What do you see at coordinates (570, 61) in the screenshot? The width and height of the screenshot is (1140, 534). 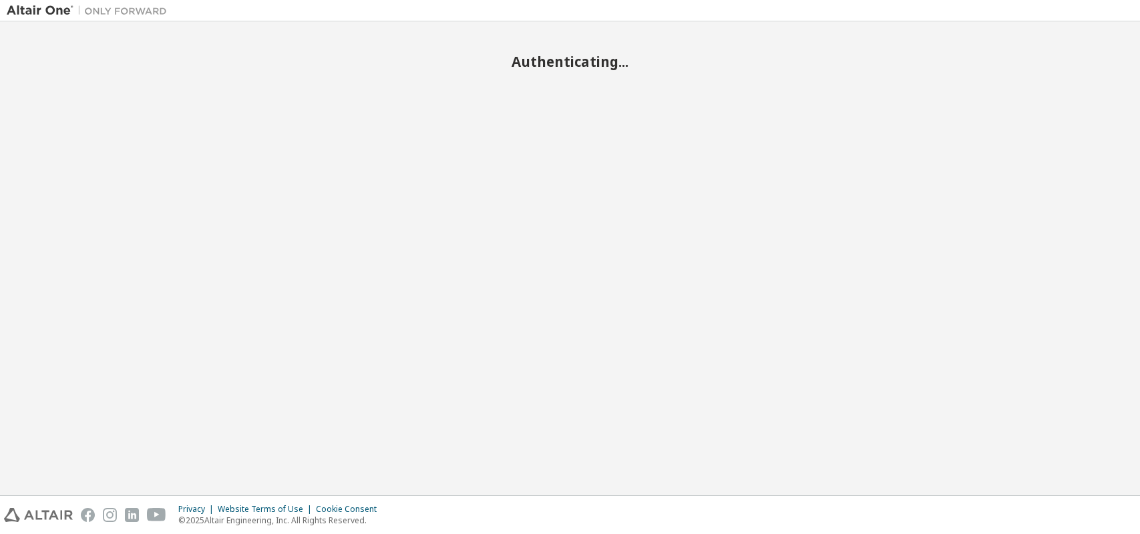 I see `h2: Authenticating...` at bounding box center [570, 61].